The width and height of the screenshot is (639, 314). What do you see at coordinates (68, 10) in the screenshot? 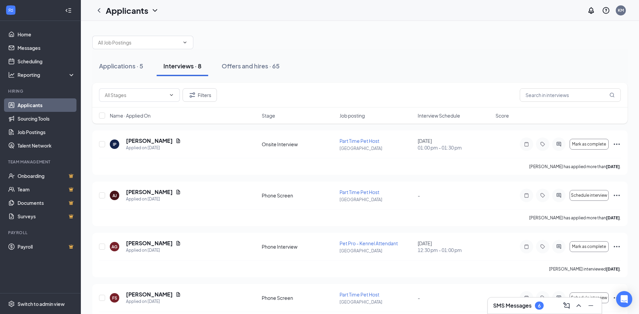
I see `svg: Collapse` at bounding box center [68, 10].